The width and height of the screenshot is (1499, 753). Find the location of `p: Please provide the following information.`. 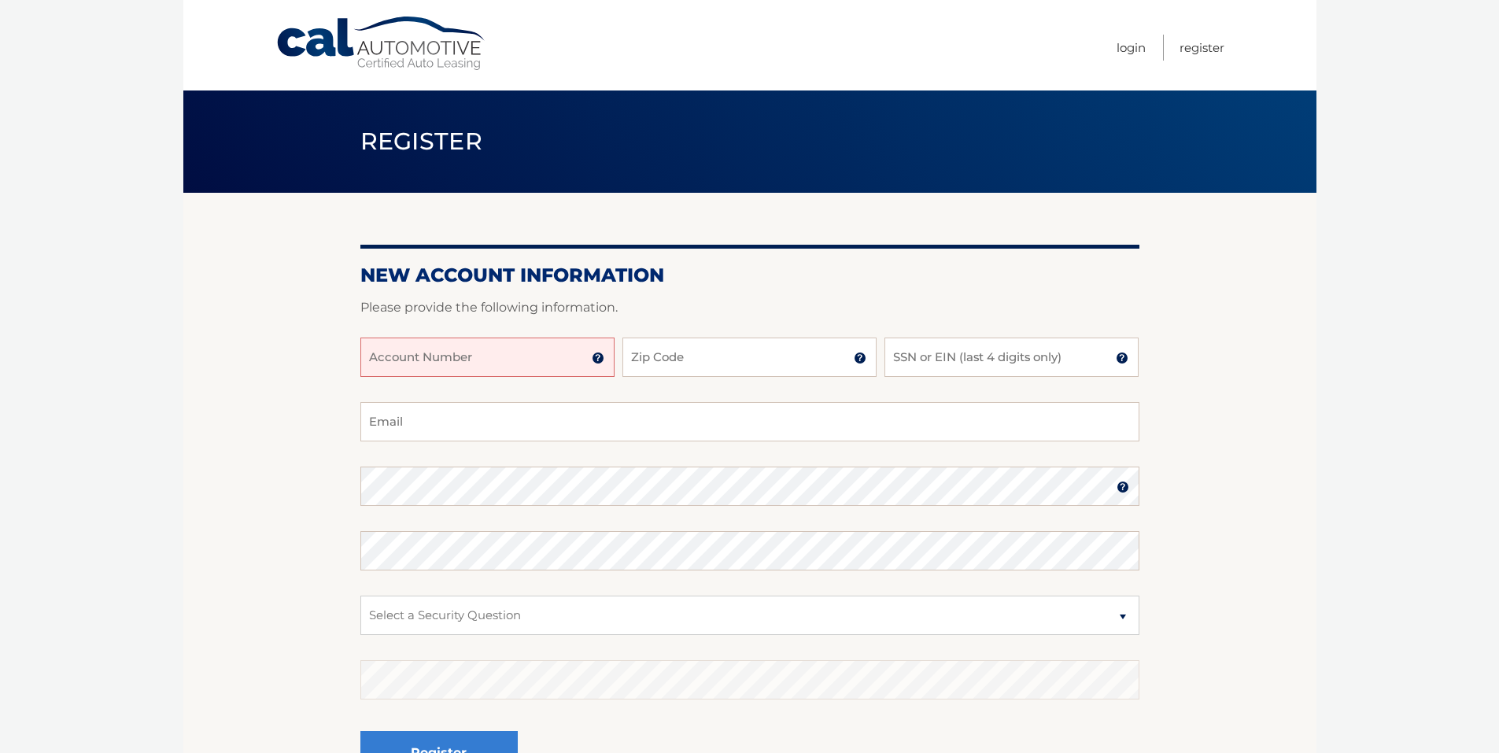

p: Please provide the following information. is located at coordinates (750, 308).